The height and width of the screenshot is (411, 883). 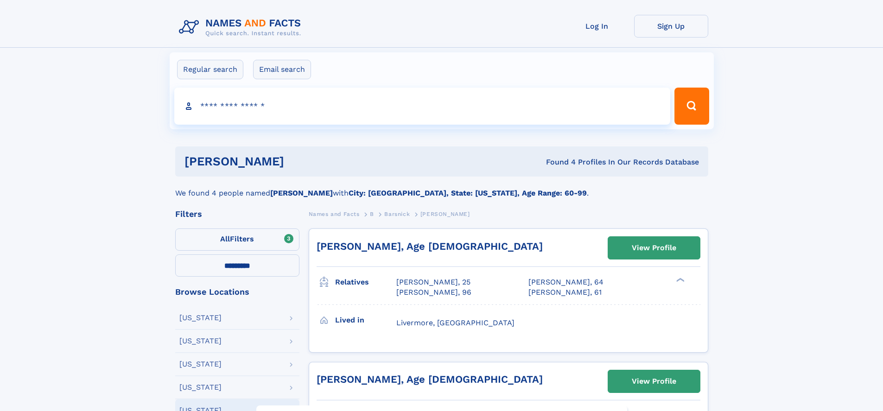 What do you see at coordinates (237, 240) in the screenshot?
I see `label: Filters` at bounding box center [237, 240].